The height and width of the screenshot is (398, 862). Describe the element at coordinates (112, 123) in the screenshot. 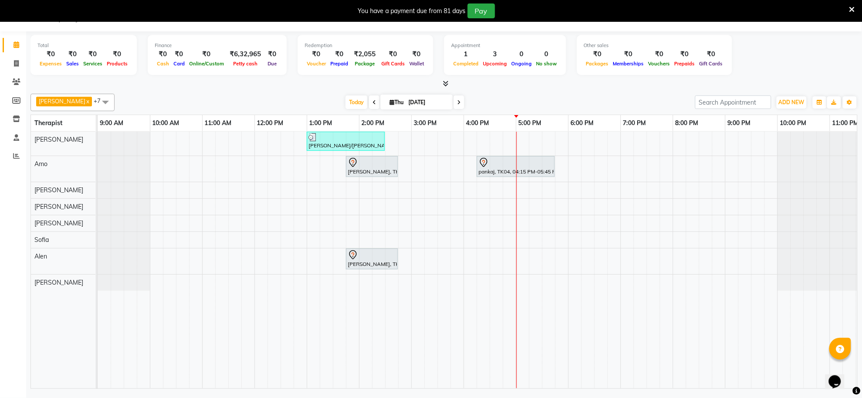

I see `a: 9:00 AM` at that location.